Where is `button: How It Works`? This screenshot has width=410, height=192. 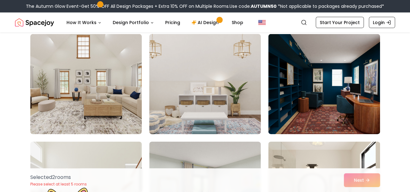
button: How It Works is located at coordinates (84, 22).